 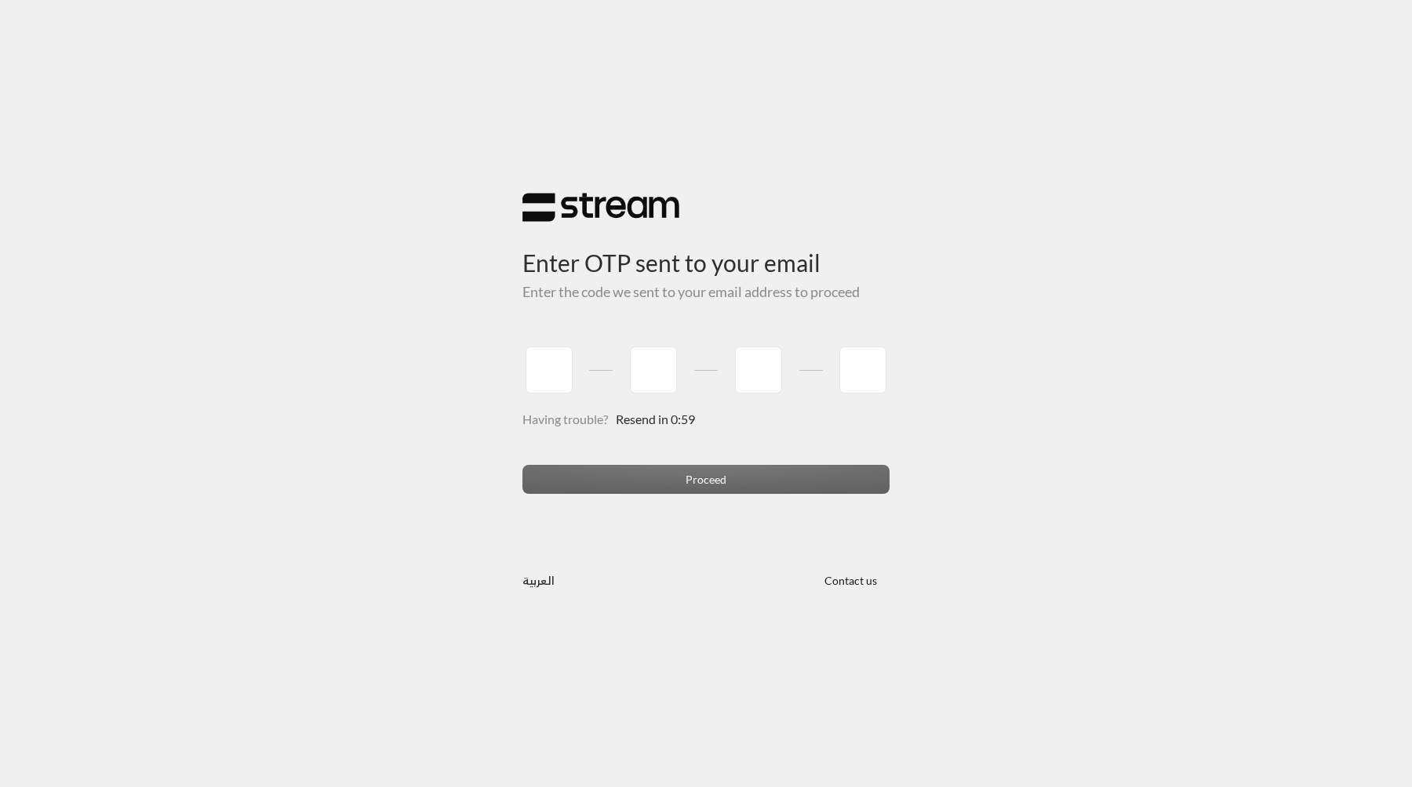 I want to click on a: العربية, so click(x=538, y=580).